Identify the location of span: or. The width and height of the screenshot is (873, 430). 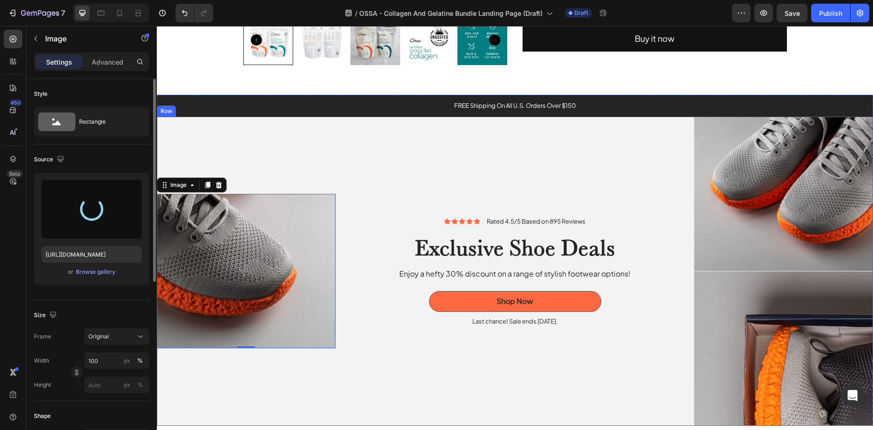
(71, 272).